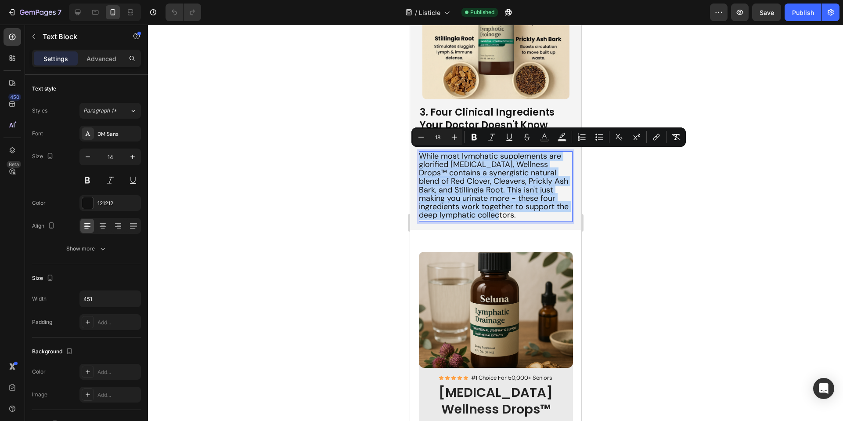 The width and height of the screenshot is (843, 421). I want to click on div: Beta, so click(14, 164).